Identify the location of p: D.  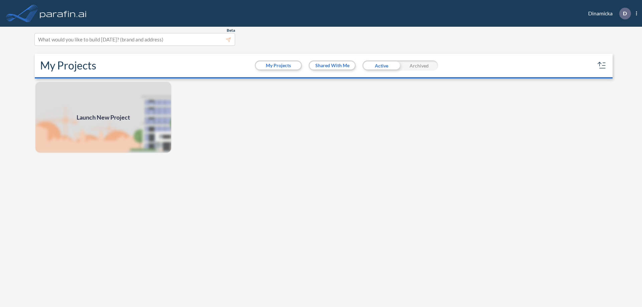
(625, 13).